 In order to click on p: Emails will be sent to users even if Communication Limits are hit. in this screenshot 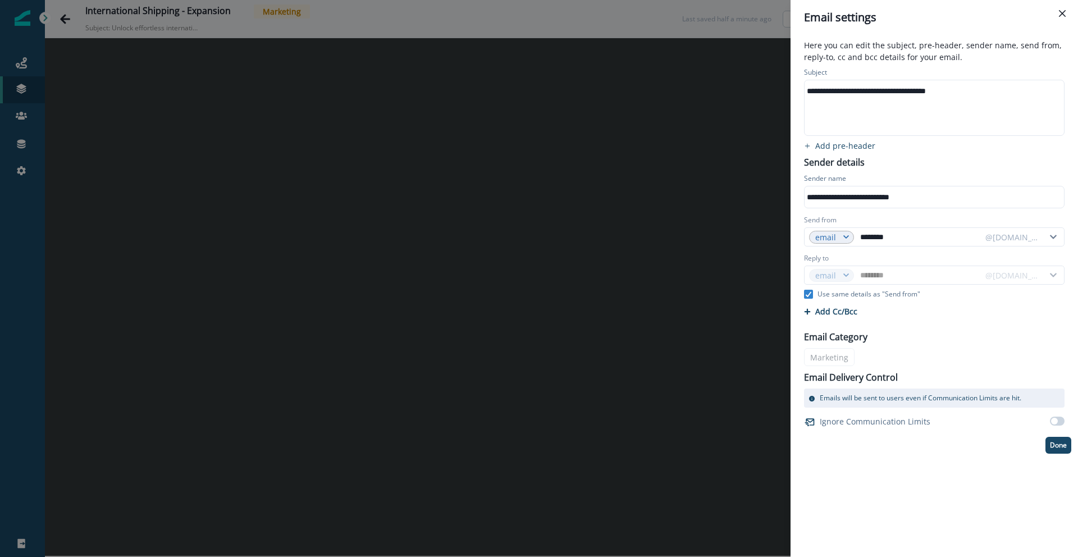, I will do `click(920, 398)`.